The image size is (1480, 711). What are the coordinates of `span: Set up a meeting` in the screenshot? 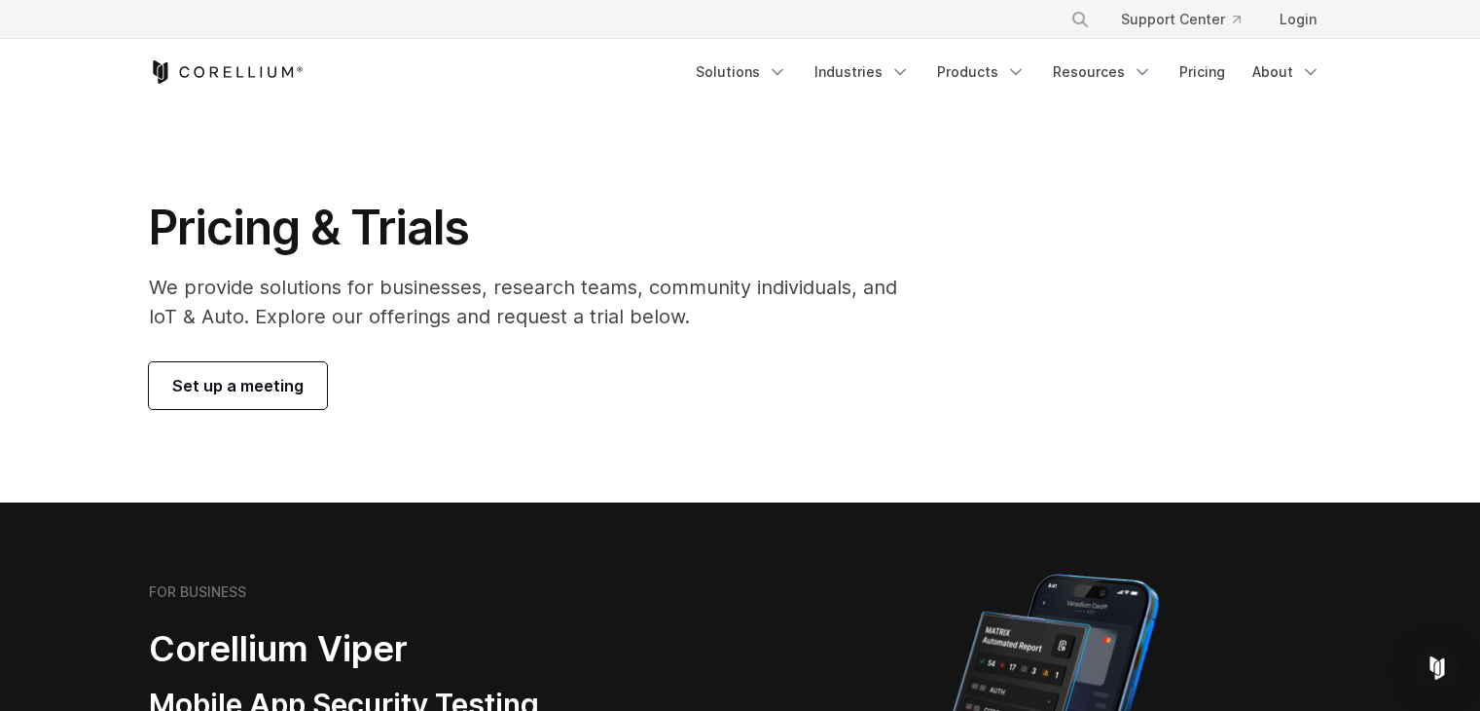 It's located at (237, 385).